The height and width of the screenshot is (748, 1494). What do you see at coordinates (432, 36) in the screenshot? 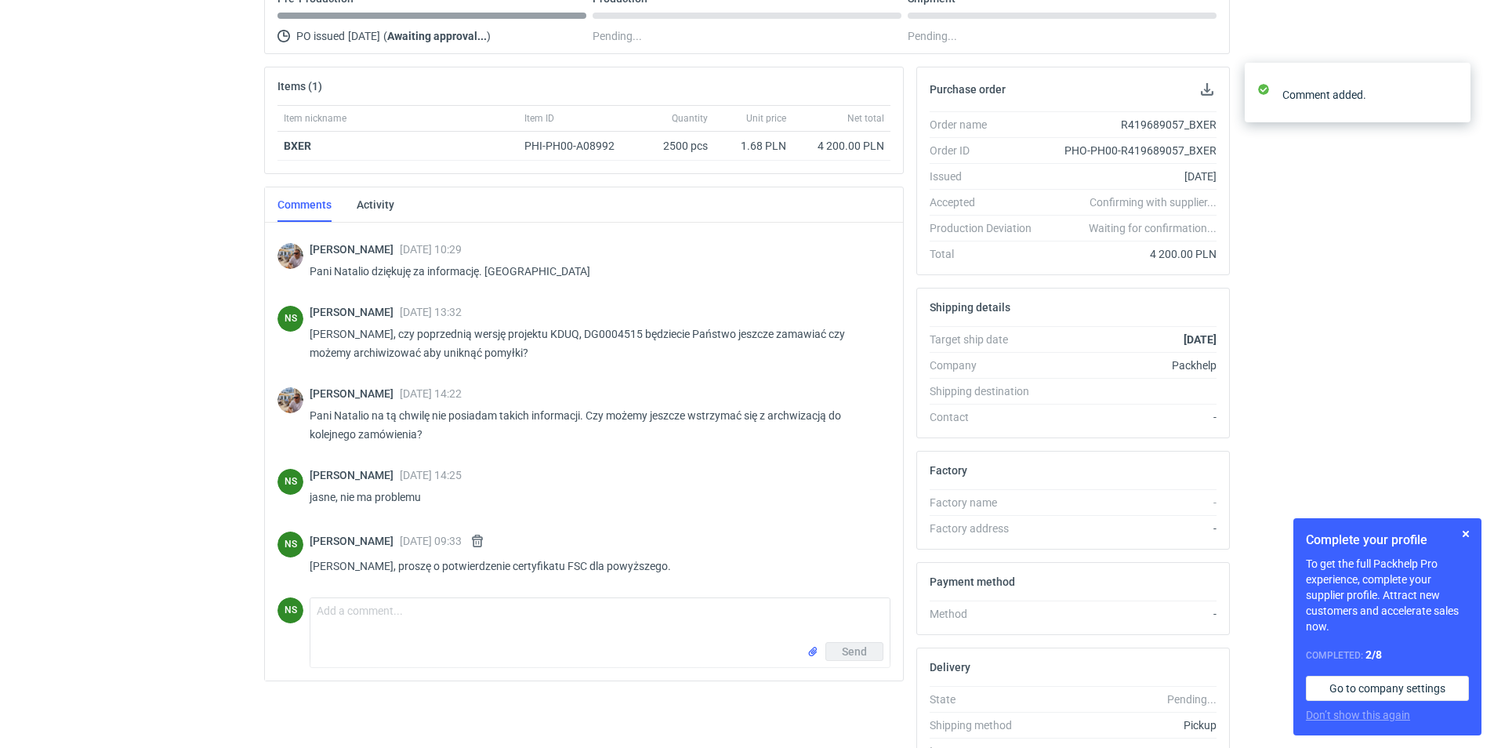
I see `div: PO issued` at bounding box center [432, 36].